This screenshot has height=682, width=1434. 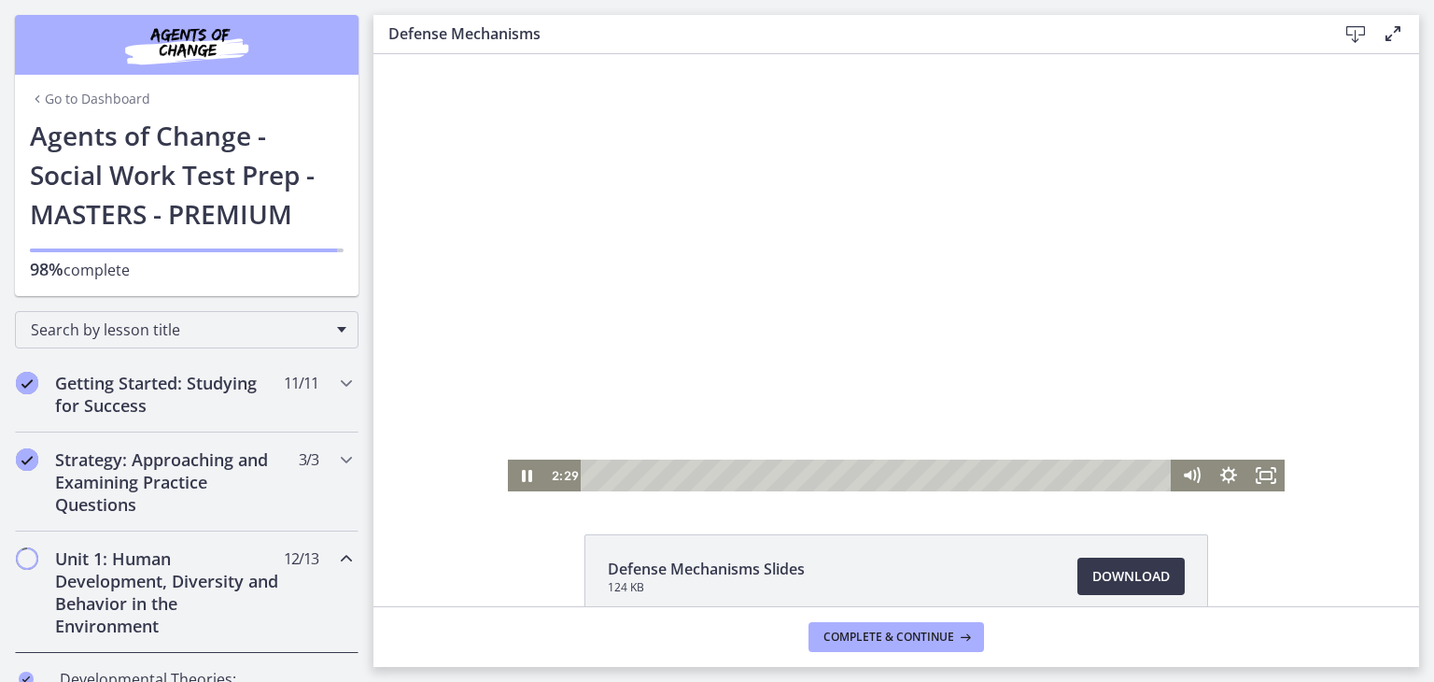 What do you see at coordinates (505, 421) in the screenshot?
I see `div: Playbar` at bounding box center [505, 421].